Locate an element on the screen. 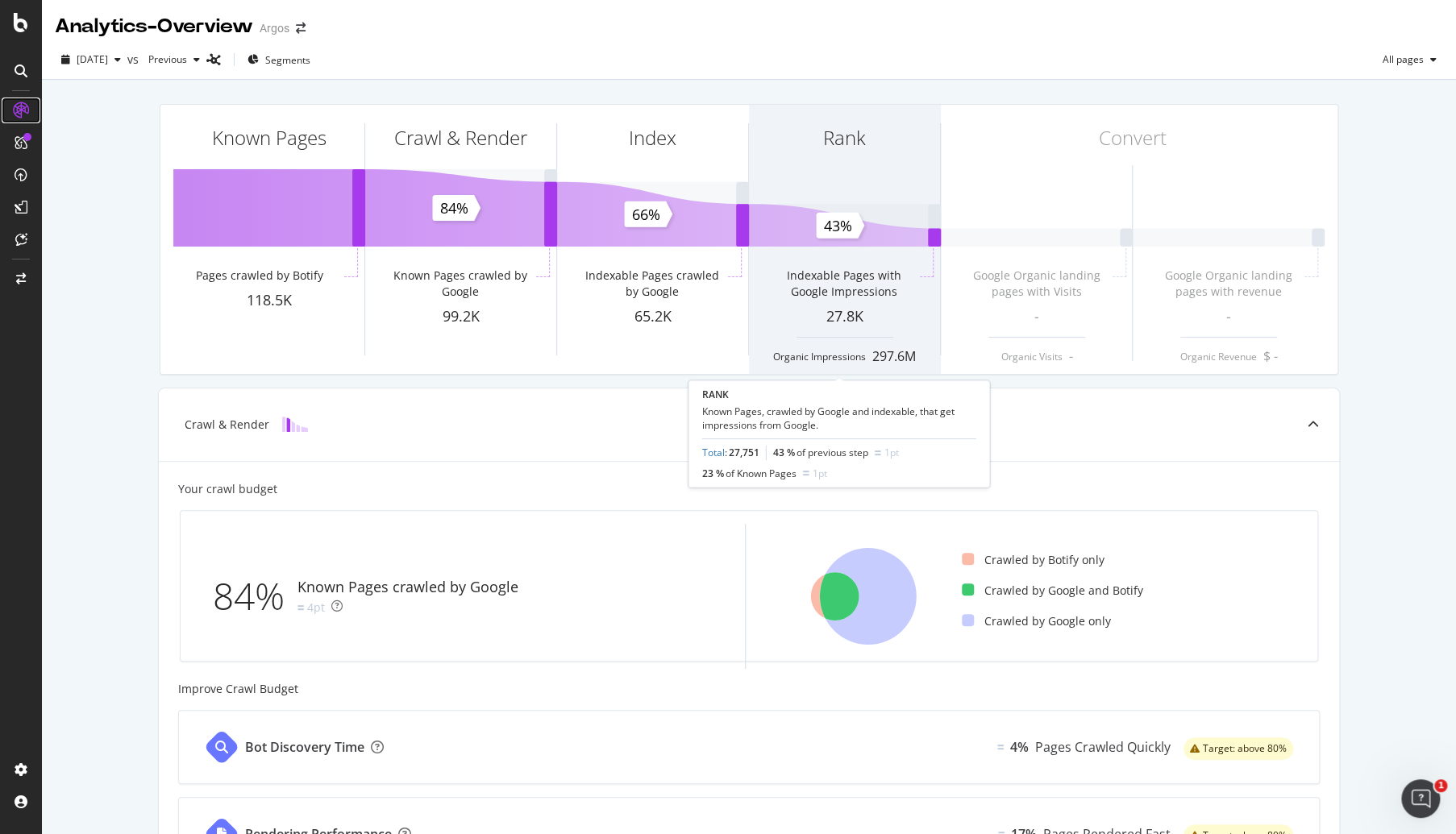 The width and height of the screenshot is (1456, 834). div: Organic Impressions is located at coordinates (819, 357).